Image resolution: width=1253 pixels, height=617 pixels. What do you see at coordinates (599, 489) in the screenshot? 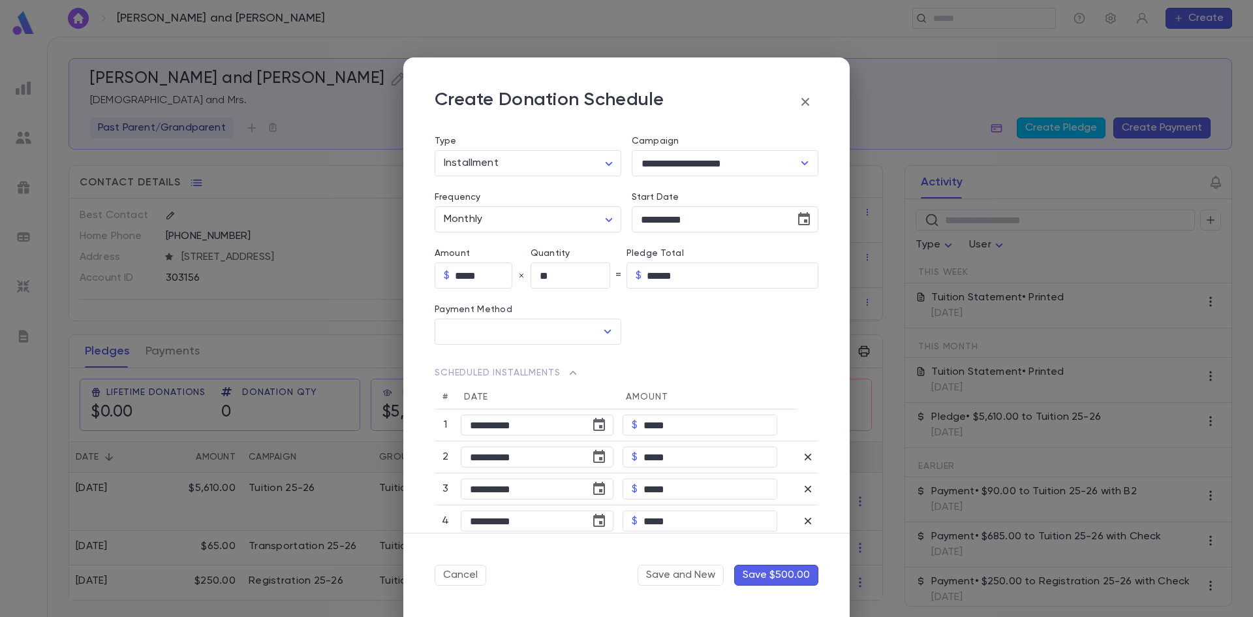
I see `button: Choose date, selected date is Oct 28, 2025` at bounding box center [599, 489].